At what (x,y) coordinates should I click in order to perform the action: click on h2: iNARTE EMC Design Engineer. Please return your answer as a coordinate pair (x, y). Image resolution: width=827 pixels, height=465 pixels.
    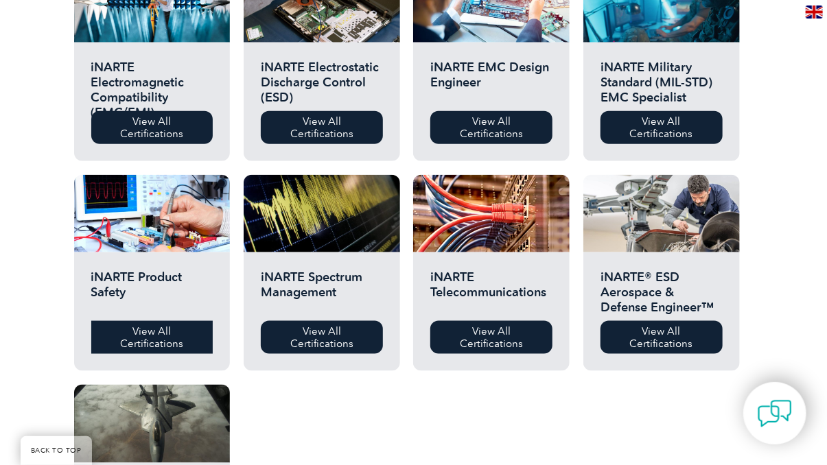
    Looking at the image, I should click on (491, 80).